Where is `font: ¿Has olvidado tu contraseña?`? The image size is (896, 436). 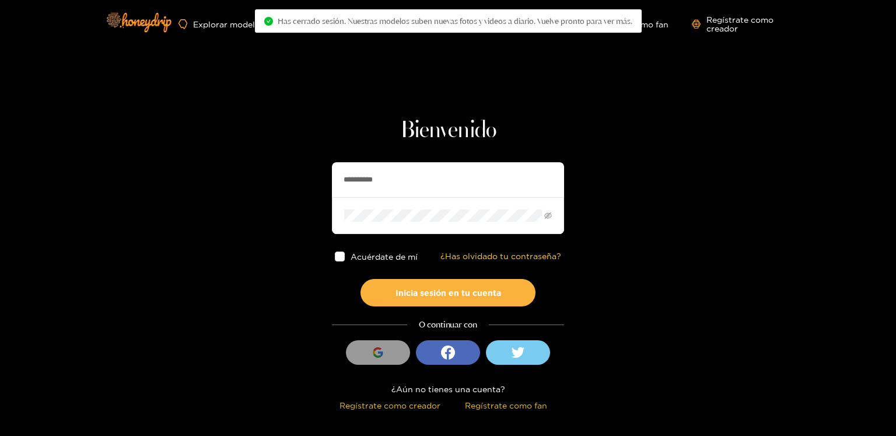 font: ¿Has olvidado tu contraseña? is located at coordinates (500, 255).